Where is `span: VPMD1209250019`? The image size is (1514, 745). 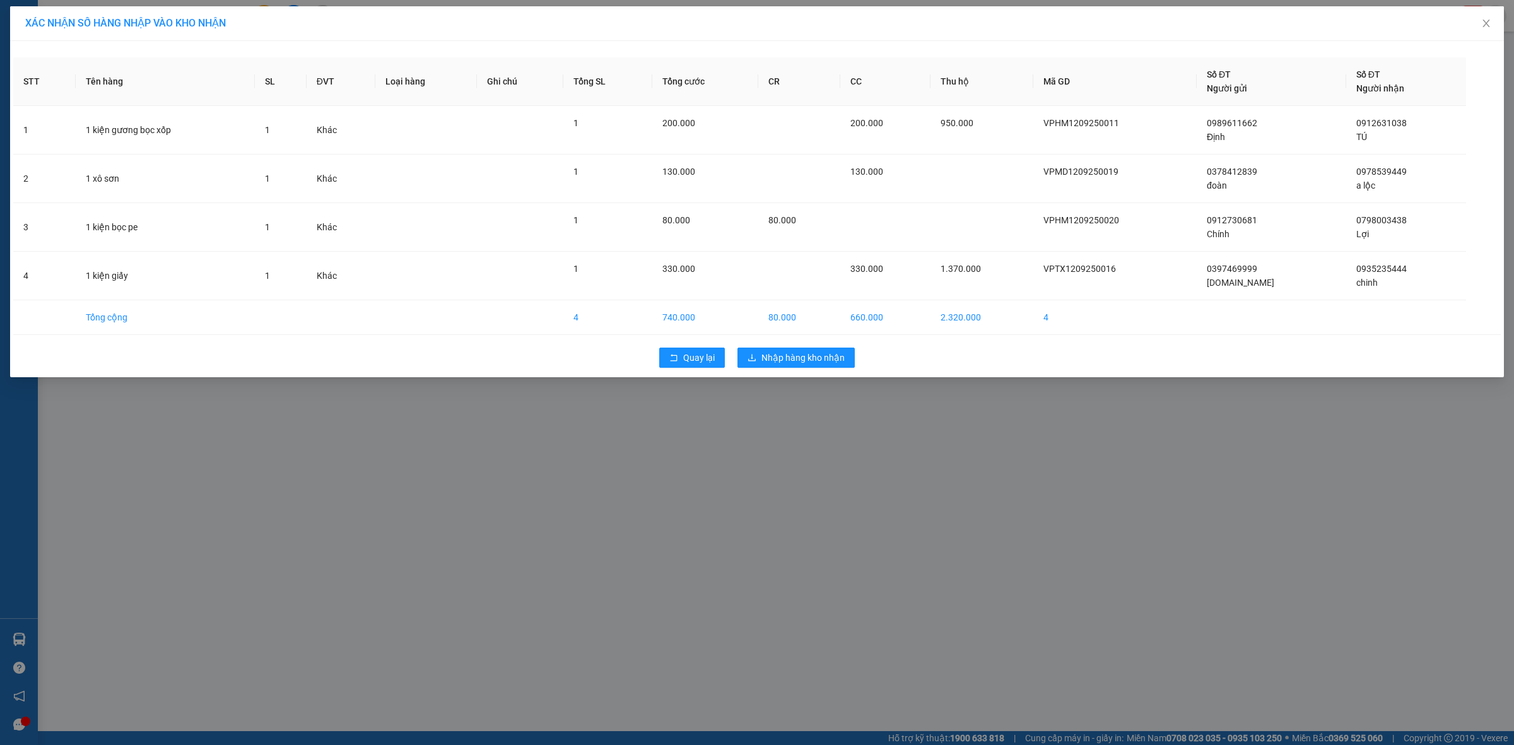 span: VPMD1209250019 is located at coordinates (1081, 172).